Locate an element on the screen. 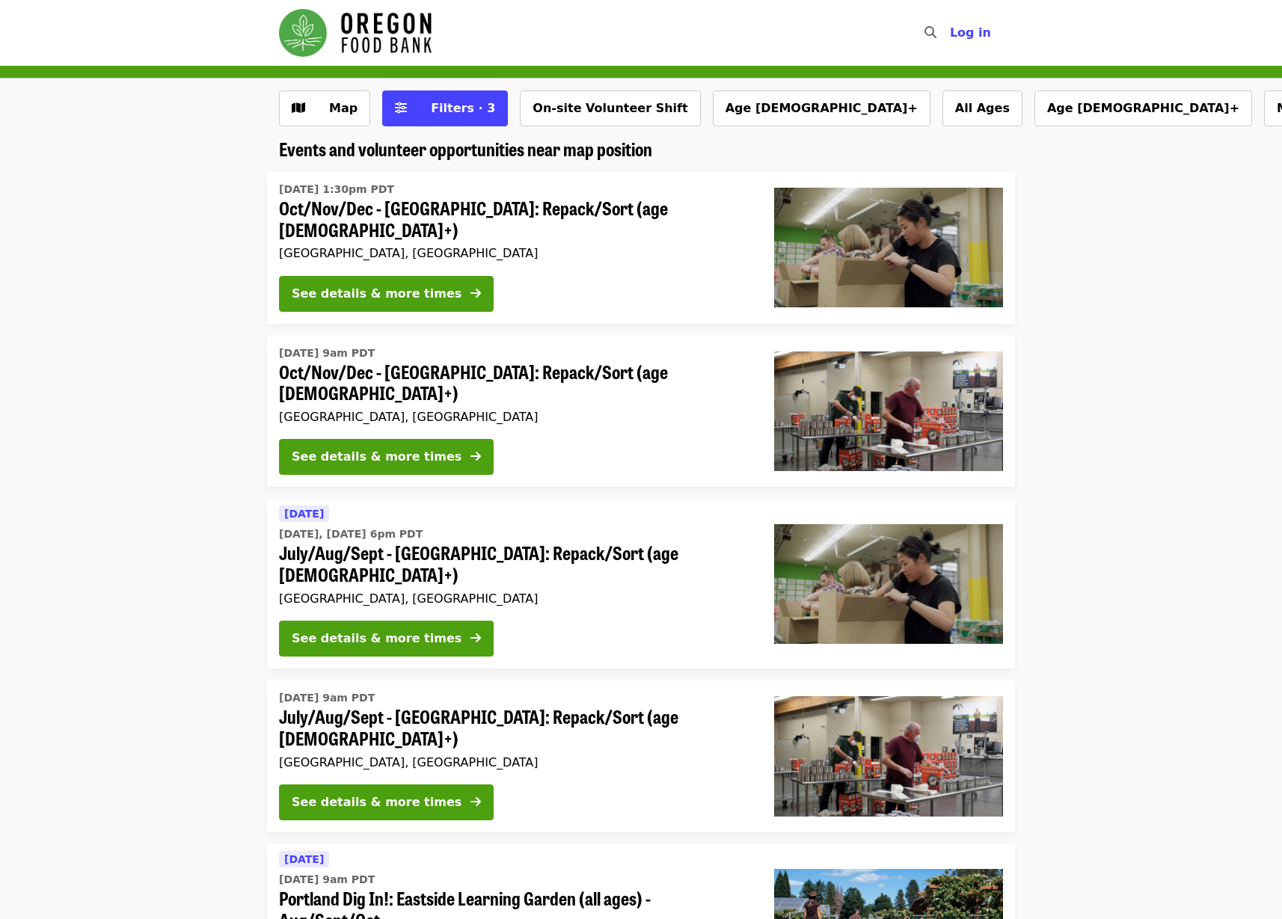 Image resolution: width=1282 pixels, height=919 pixels. a: Show map view is located at coordinates (325, 108).